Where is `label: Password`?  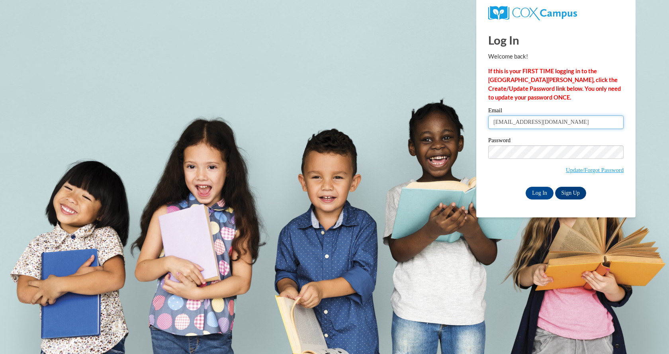 label: Password is located at coordinates (556, 141).